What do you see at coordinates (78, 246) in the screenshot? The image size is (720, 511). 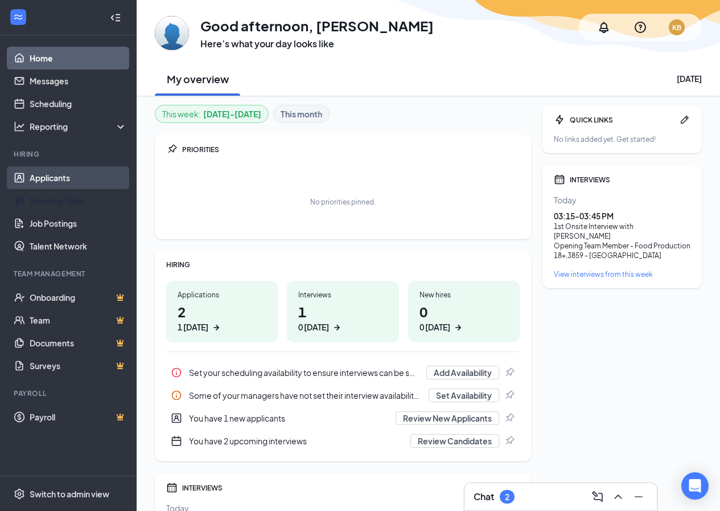 I see `a: Talent Network` at bounding box center [78, 246].